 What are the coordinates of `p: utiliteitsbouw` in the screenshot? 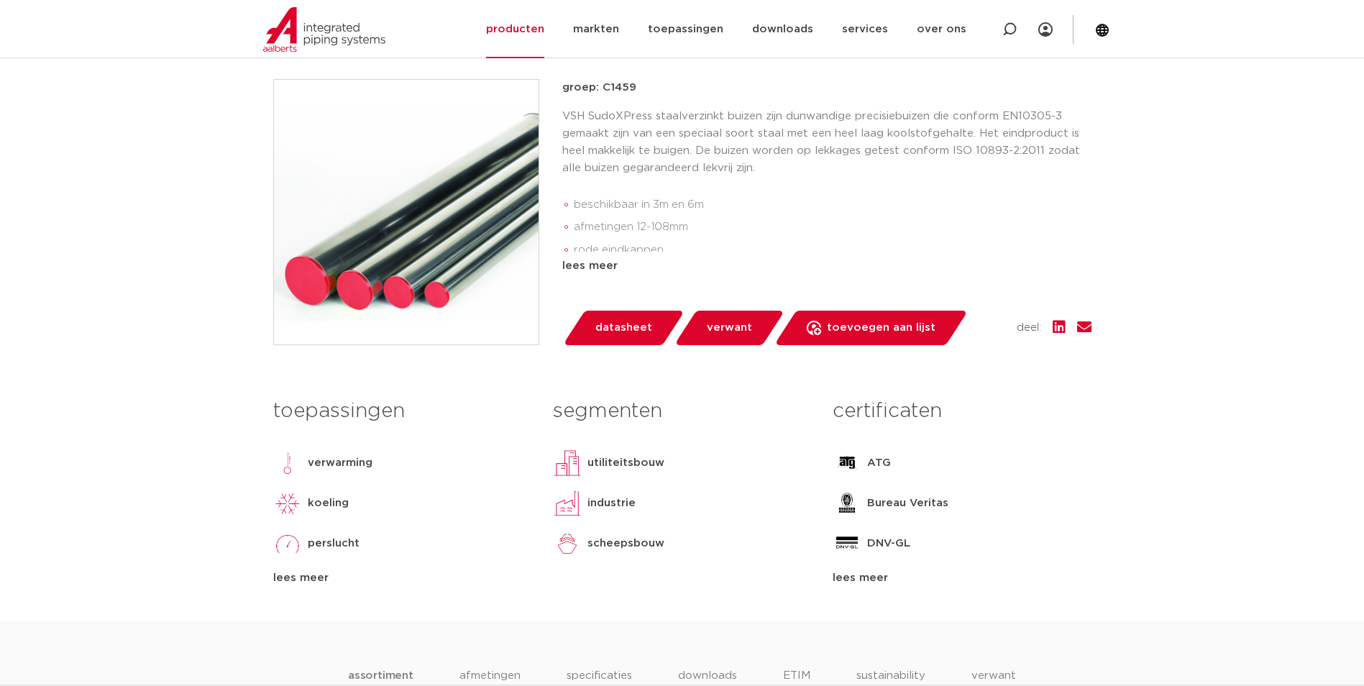 It's located at (626, 463).